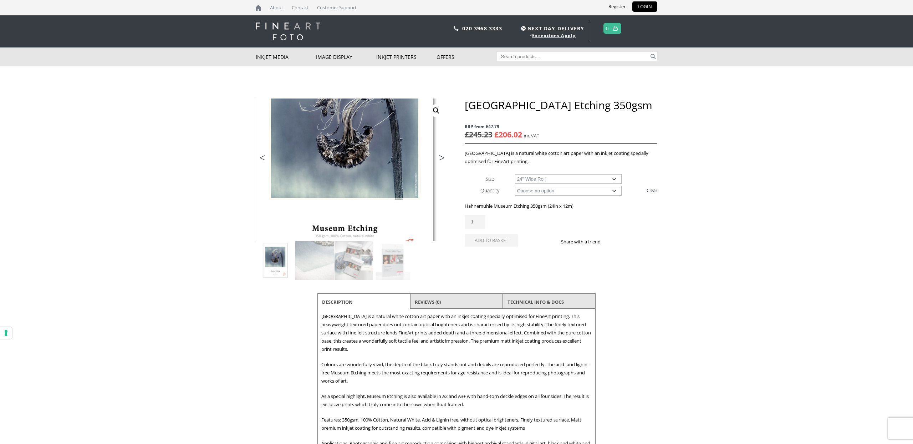 The width and height of the screenshot is (913, 444). I want to click on img: Hahnemuhle Museum Etching 350gsm - Image 2, so click(315, 260).